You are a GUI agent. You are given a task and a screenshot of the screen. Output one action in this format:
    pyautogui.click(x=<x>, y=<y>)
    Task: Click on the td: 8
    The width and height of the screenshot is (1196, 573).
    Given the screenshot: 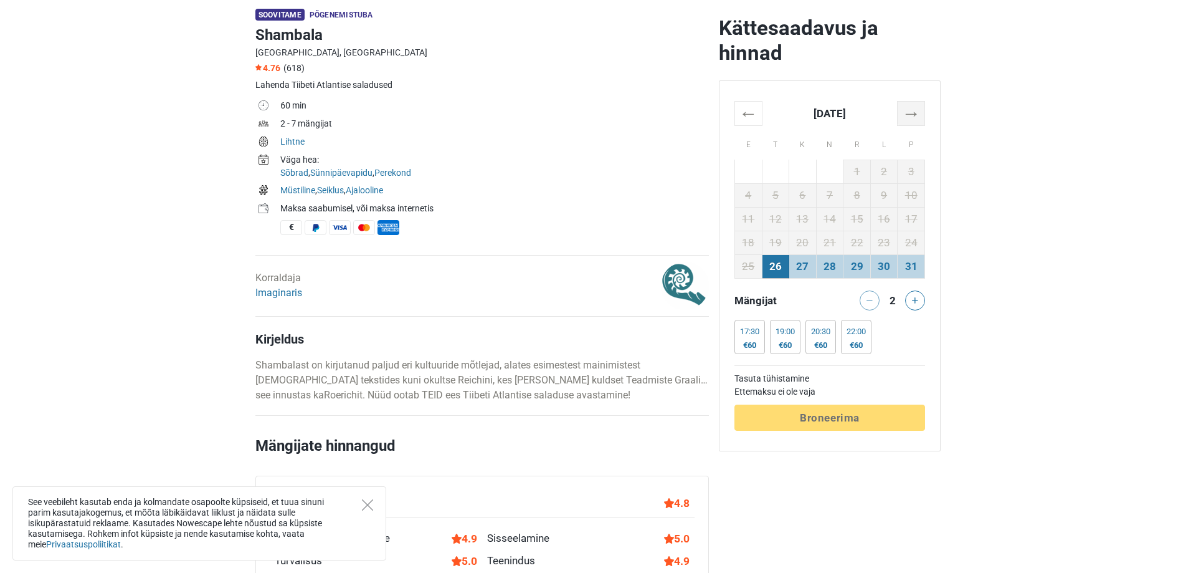 What is the action you would take?
    pyautogui.click(x=857, y=195)
    